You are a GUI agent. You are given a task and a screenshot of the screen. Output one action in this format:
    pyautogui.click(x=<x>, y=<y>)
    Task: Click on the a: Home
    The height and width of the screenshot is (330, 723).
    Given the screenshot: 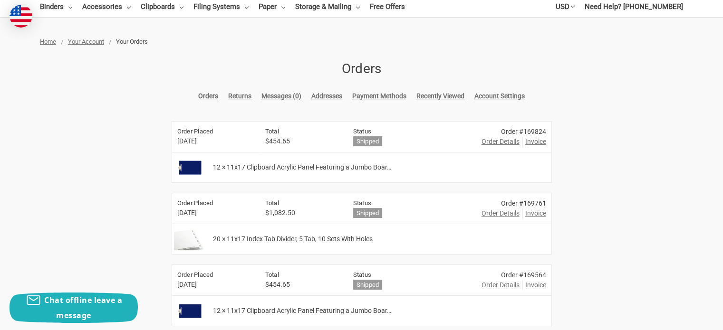 What is the action you would take?
    pyautogui.click(x=48, y=41)
    